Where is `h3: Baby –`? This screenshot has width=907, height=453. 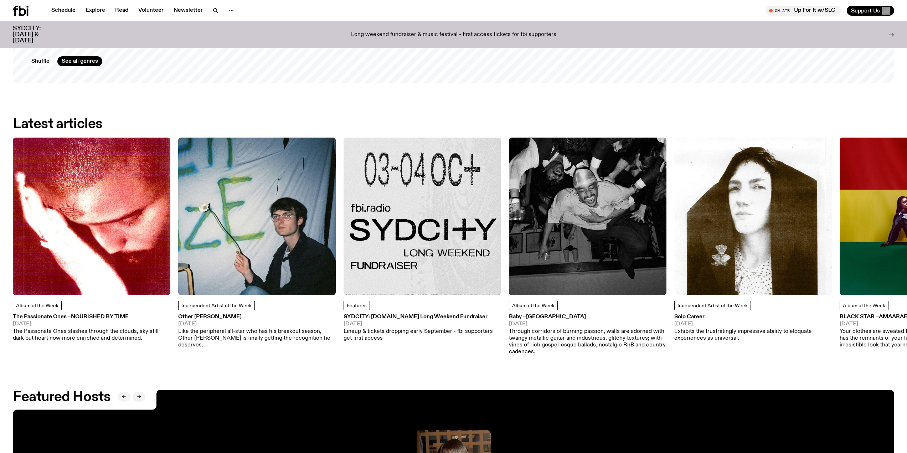
h3: Baby – is located at coordinates (588, 317).